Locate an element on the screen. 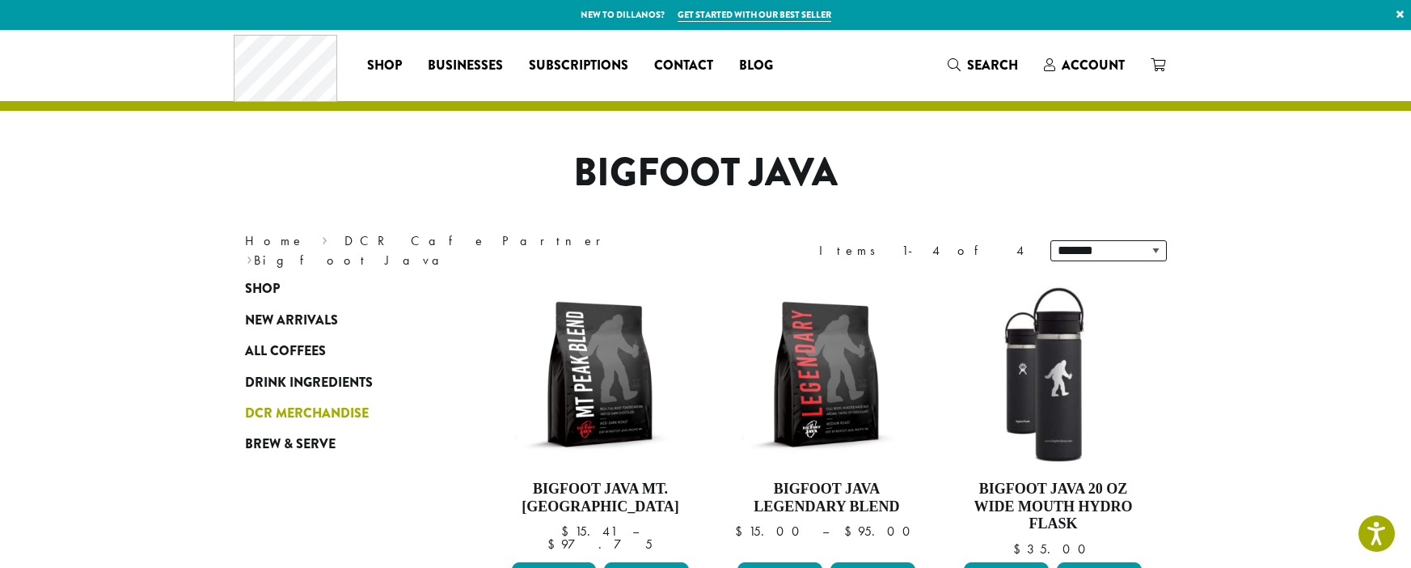 The height and width of the screenshot is (568, 1411). a: Drink Ingredients is located at coordinates (342, 382).